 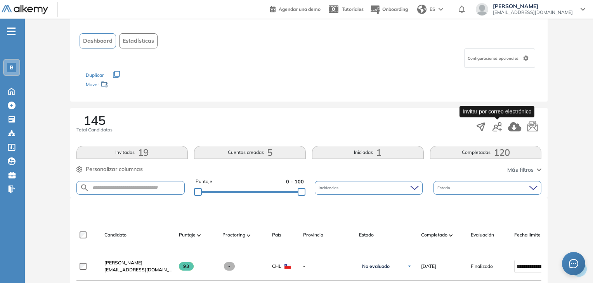 I want to click on div: Incidencias, so click(x=368, y=188).